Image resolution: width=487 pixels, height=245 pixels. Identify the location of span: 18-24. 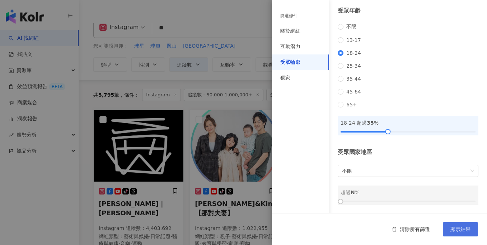
(353, 53).